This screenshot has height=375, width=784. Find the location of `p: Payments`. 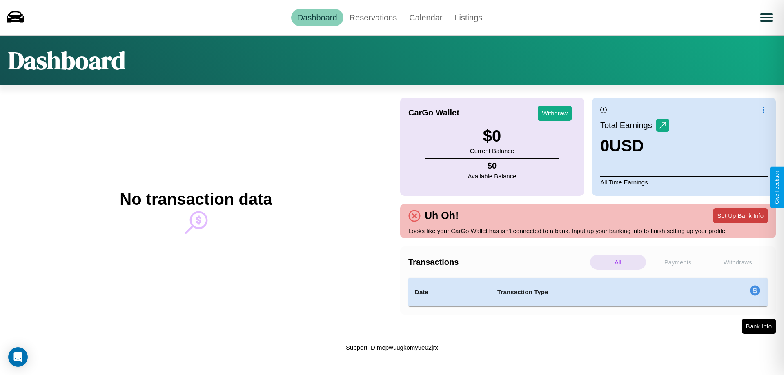

p: Payments is located at coordinates (678, 262).